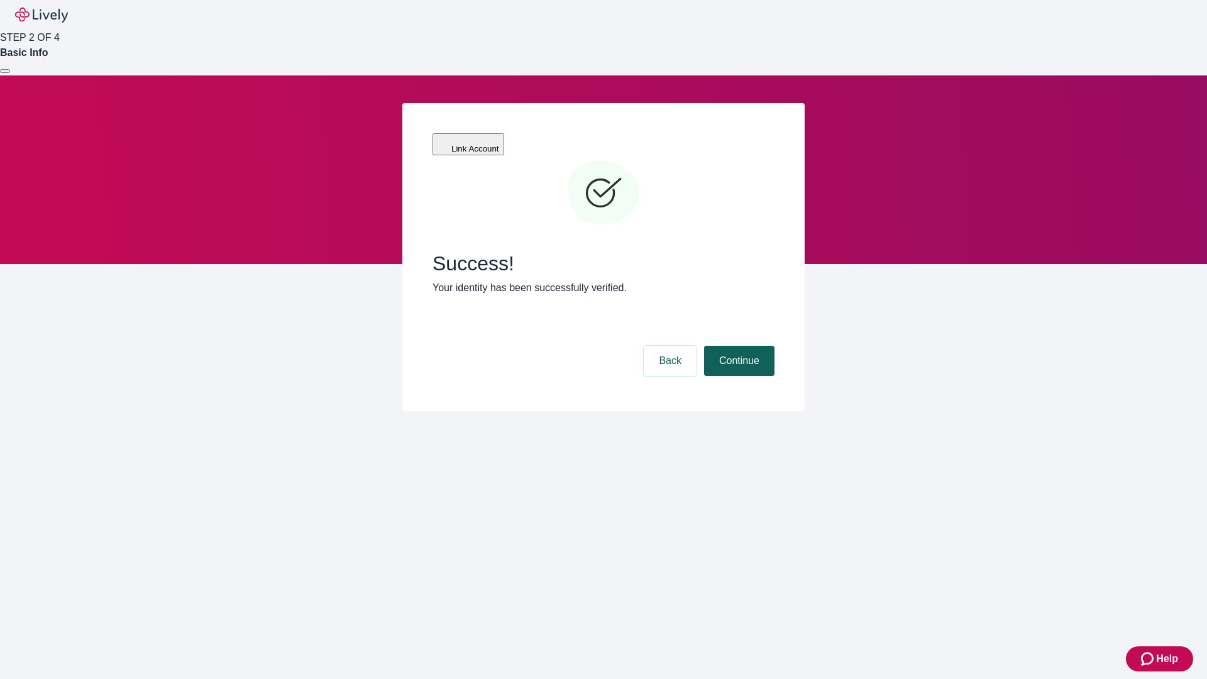  What do you see at coordinates (1159, 659) in the screenshot?
I see `button: Zendesk support iconHelp` at bounding box center [1159, 659].